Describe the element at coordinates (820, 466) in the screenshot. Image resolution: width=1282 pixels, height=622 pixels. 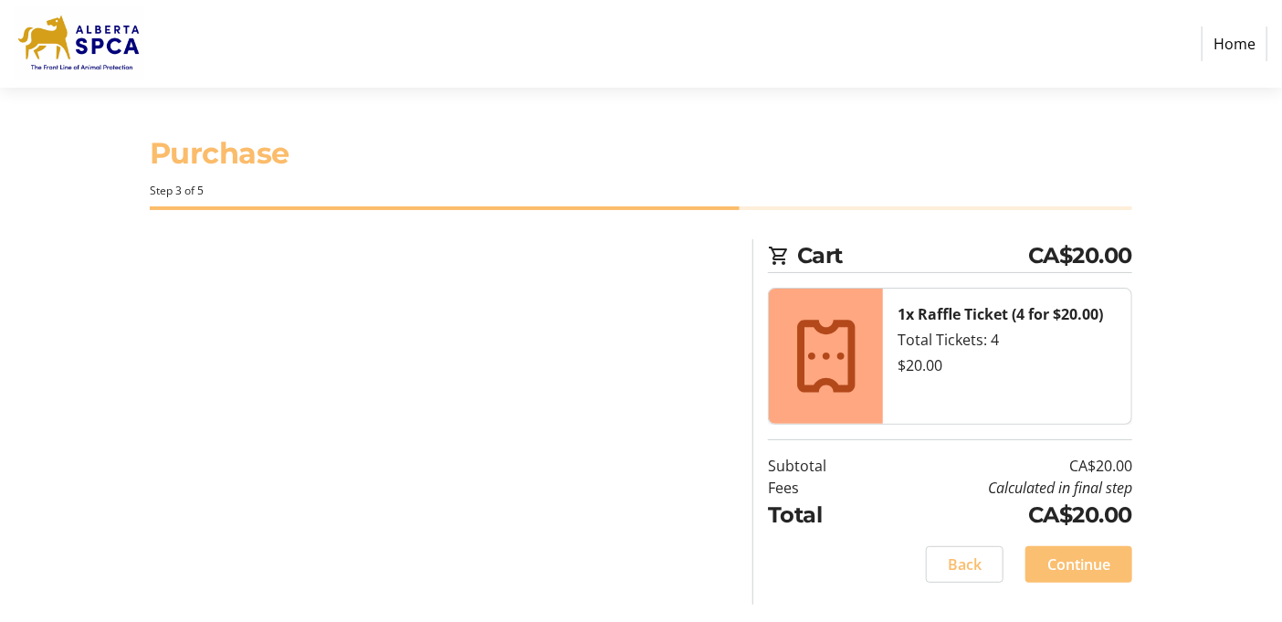
I see `td: Subtotal` at that location.